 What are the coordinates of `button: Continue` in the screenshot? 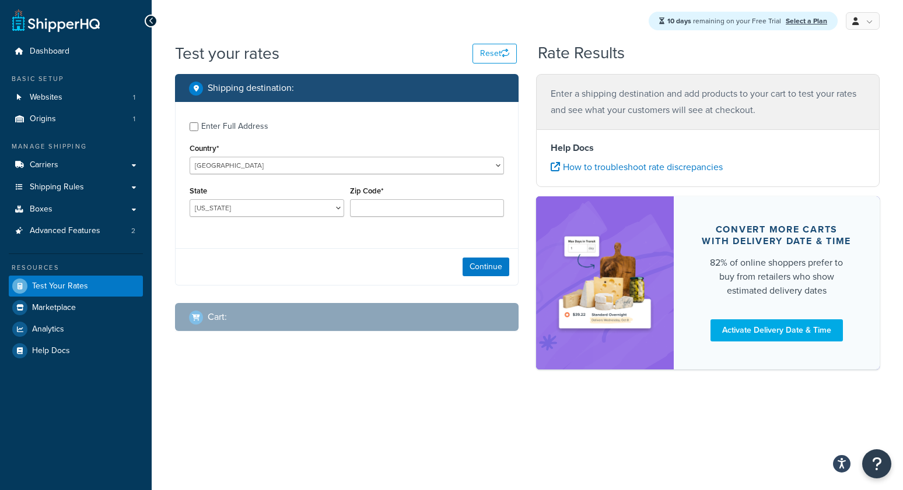 It's located at (486, 267).